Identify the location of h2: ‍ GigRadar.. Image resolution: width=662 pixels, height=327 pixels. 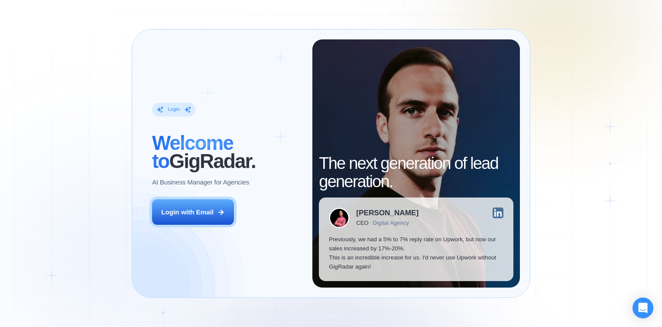
(227, 153).